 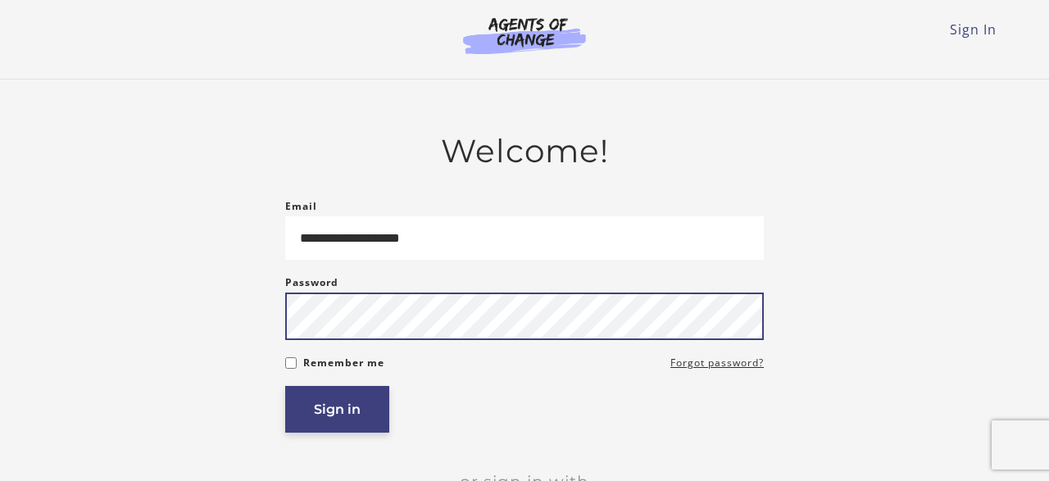 I want to click on h2: Welcome!, so click(x=525, y=151).